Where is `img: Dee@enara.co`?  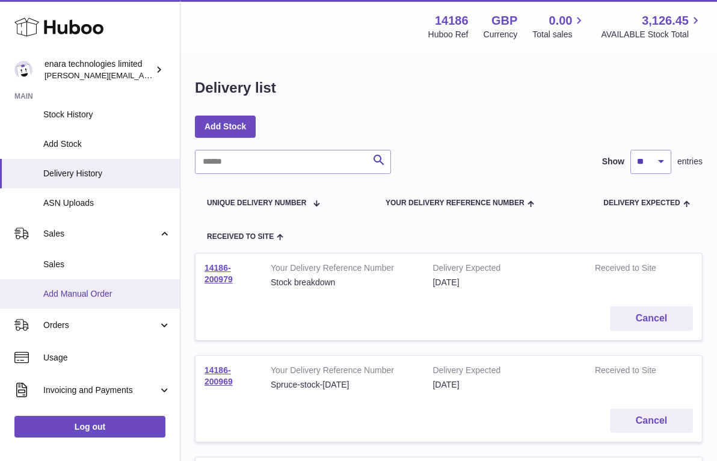
img: Dee@enara.co is located at coordinates (23, 70).